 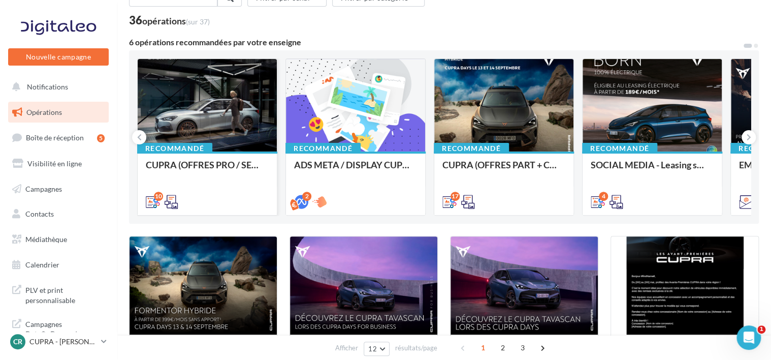 I want to click on span: Visibilité en ligne, so click(x=54, y=163).